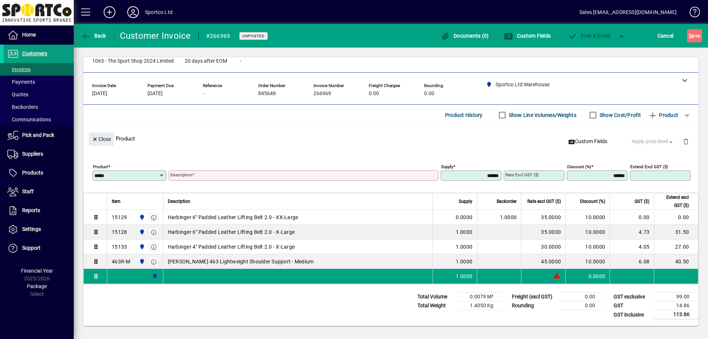  What do you see at coordinates (631, 261) in the screenshot?
I see `td: 6.08` at bounding box center [631, 261].